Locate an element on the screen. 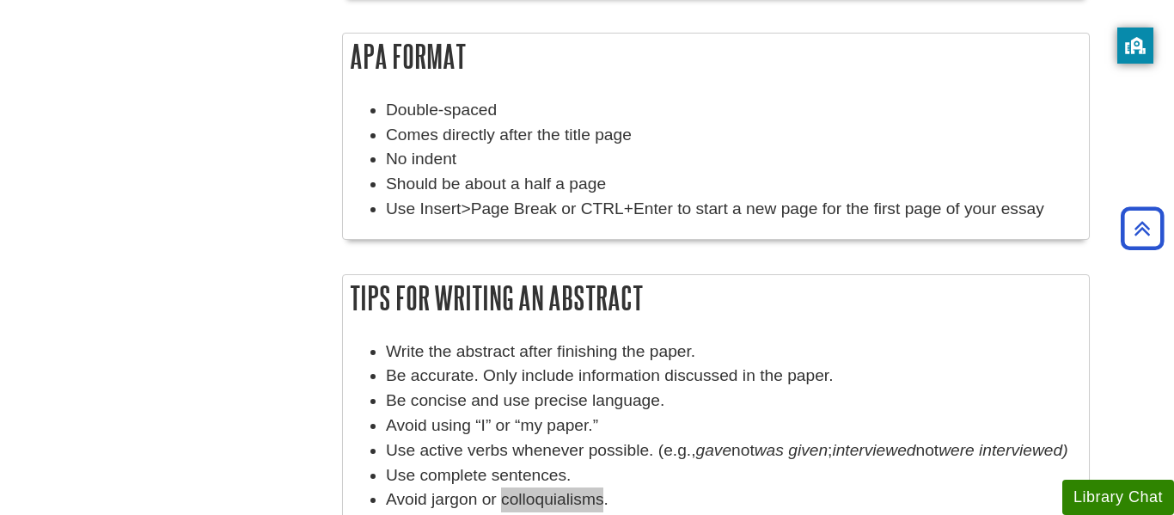  i: were interviewed) is located at coordinates (1003, 449).